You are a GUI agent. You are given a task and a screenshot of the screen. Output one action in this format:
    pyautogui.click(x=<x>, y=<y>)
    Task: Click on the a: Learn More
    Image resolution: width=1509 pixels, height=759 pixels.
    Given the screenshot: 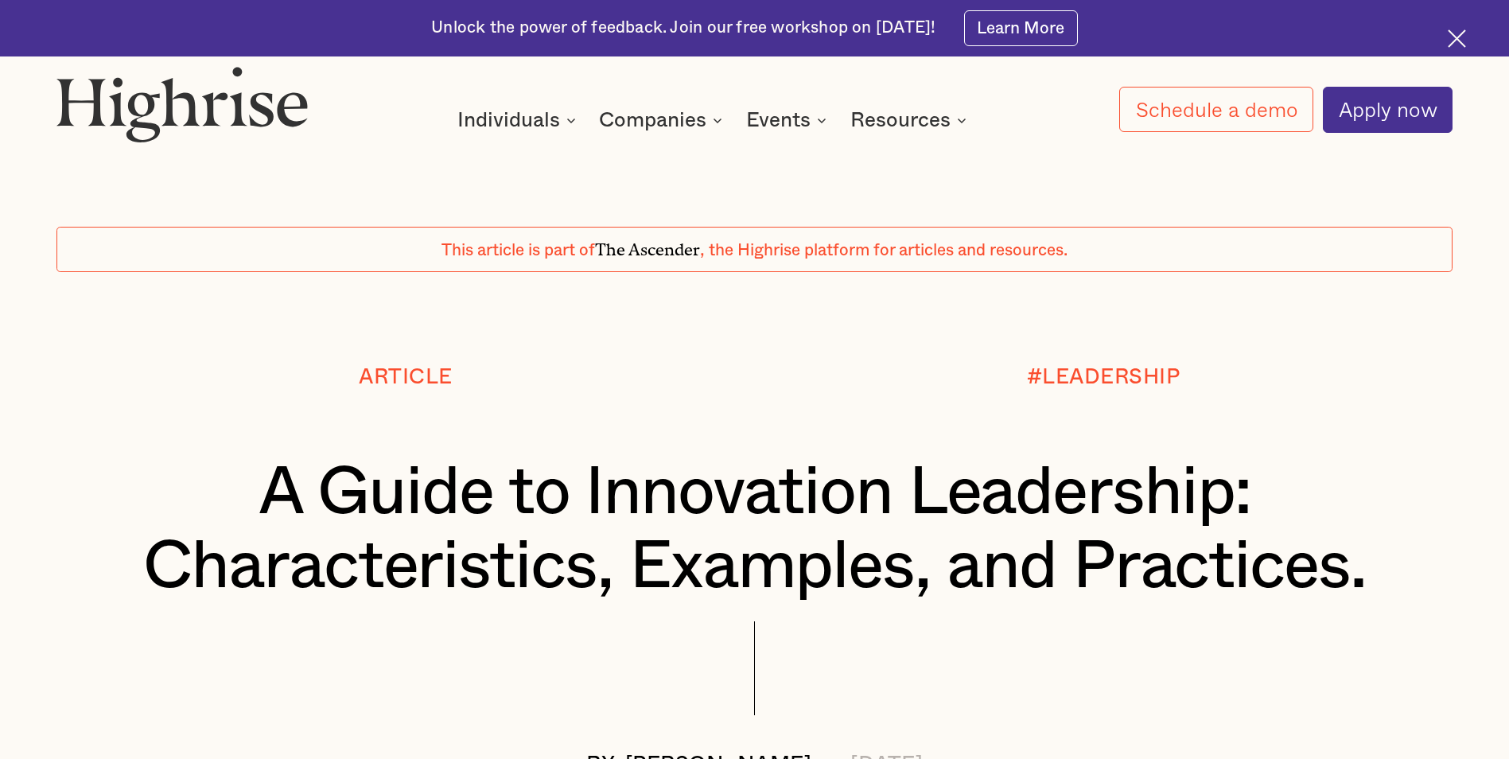 What is the action you would take?
    pyautogui.click(x=1021, y=28)
    